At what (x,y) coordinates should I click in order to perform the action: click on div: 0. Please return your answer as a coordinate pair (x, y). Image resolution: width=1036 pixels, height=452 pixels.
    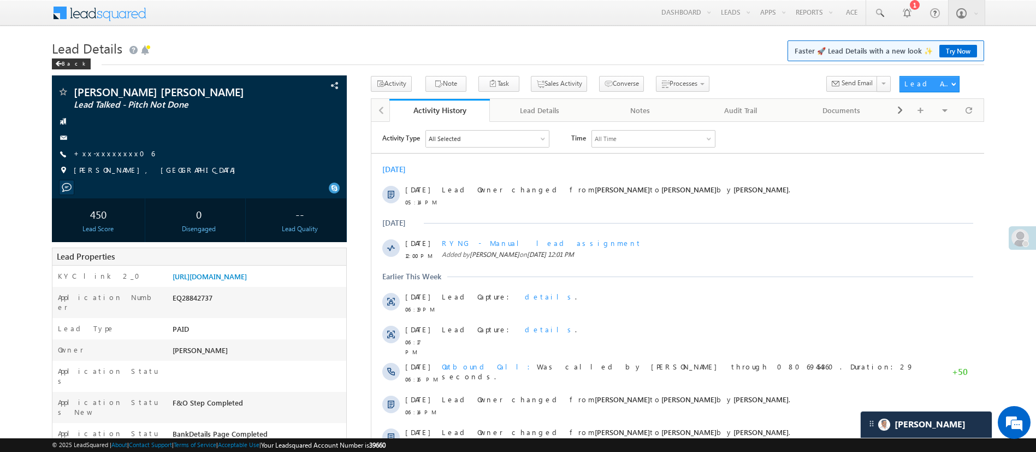
    Looking at the image, I should click on (199, 214).